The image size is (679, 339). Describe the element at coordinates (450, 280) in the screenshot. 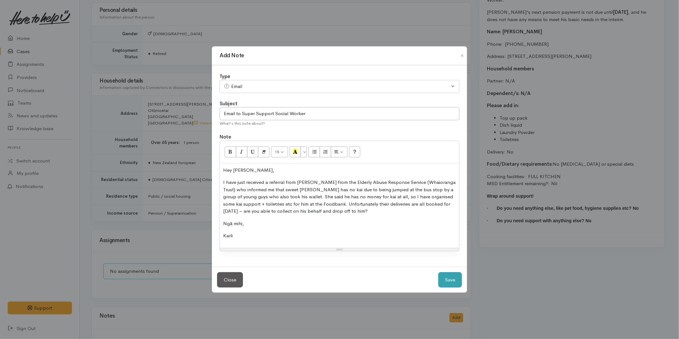

I see `button: Save` at that location.